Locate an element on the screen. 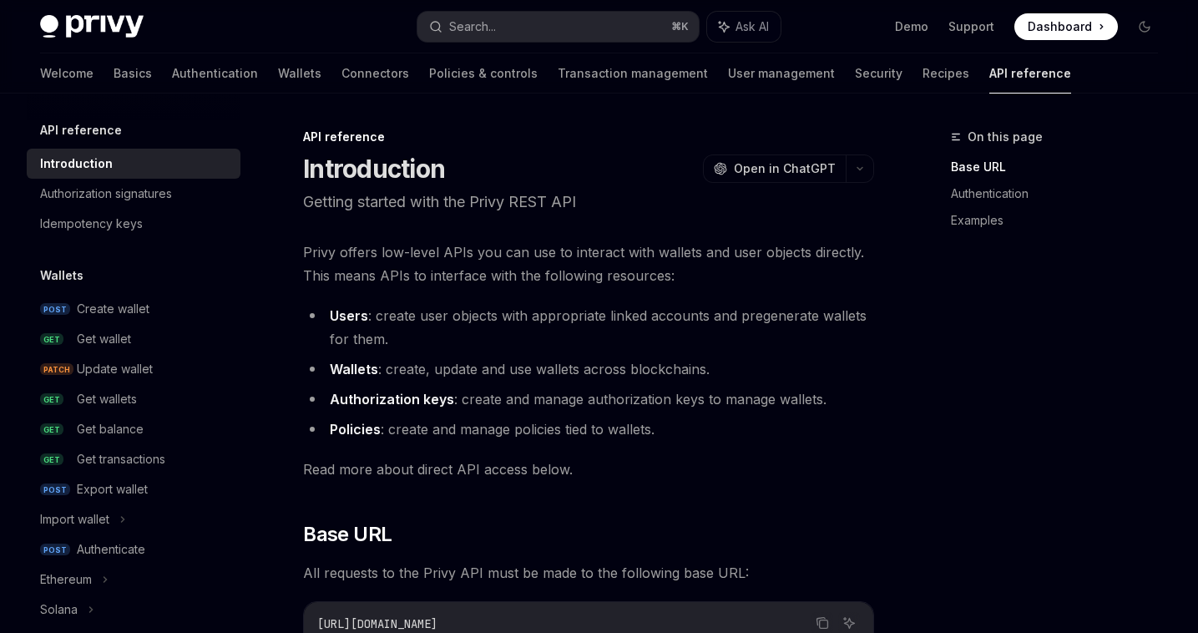 The height and width of the screenshot is (633, 1198). button: Toggle dark mode is located at coordinates (1144, 27).